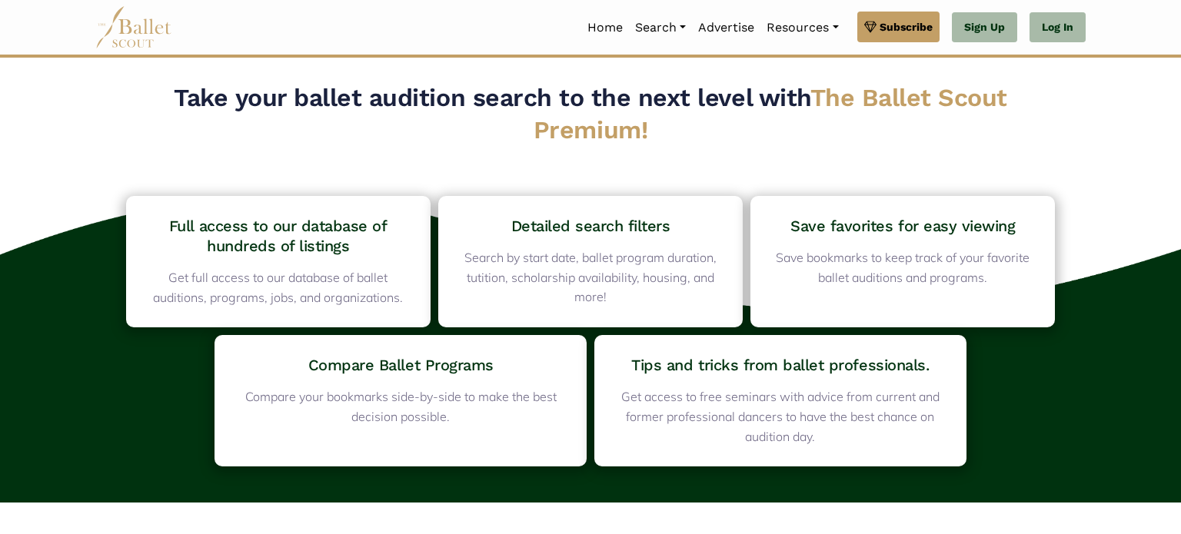 The width and height of the screenshot is (1181, 534). Describe the element at coordinates (590, 114) in the screenshot. I see `h2: Take your ballet audition search to the next level with` at that location.